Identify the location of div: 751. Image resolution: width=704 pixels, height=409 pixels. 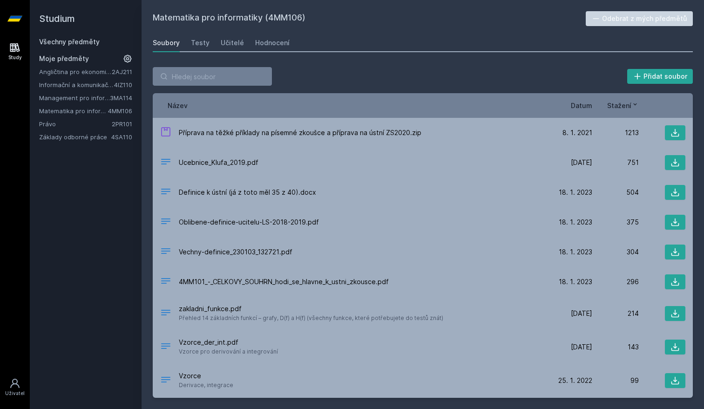
(615, 162).